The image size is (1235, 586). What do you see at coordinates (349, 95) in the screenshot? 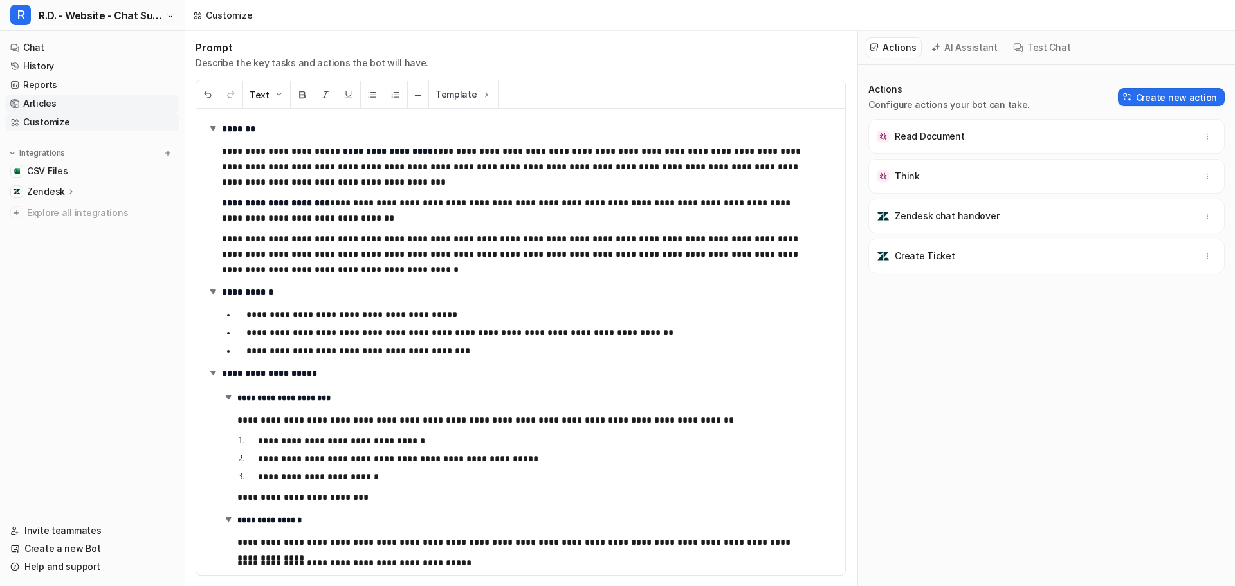
I see `button: Underline` at bounding box center [349, 95].